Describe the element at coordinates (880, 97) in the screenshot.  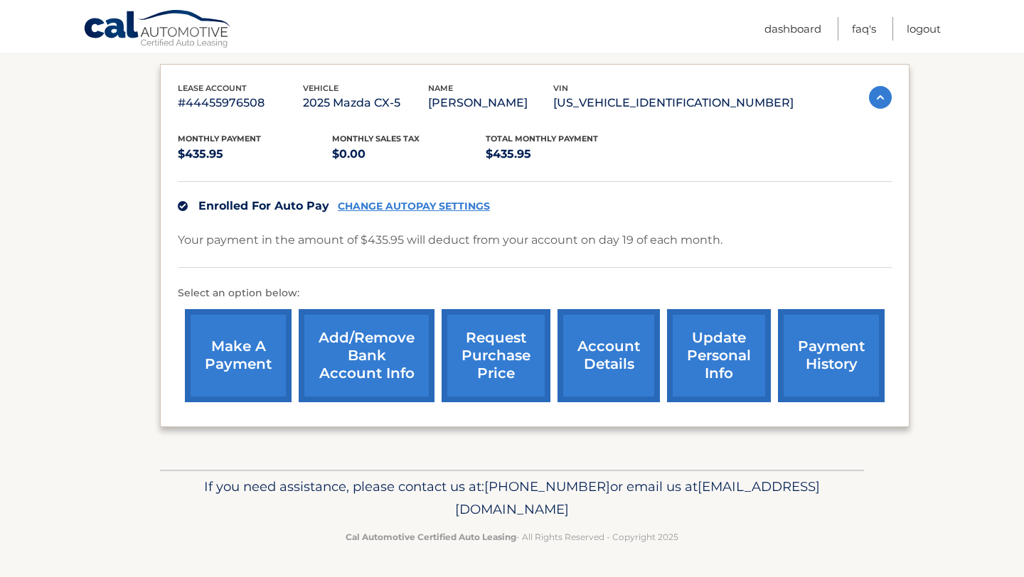
I see `img: accordion-active.svg` at that location.